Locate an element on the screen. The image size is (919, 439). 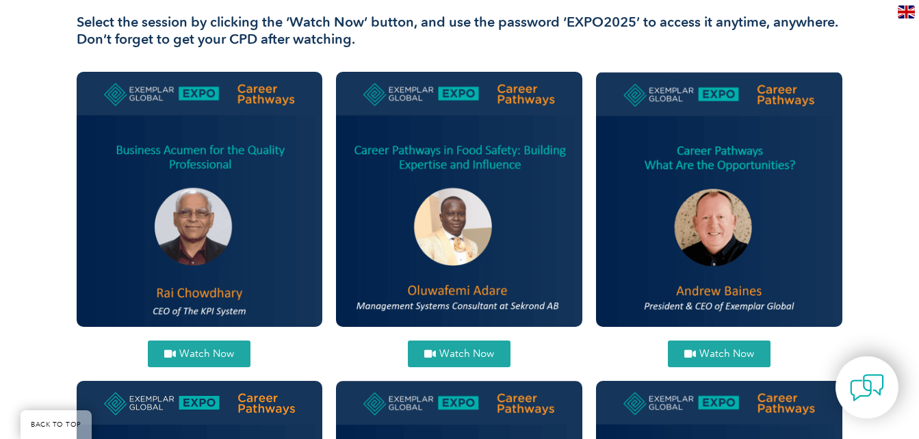
img: Rai is located at coordinates (200, 199).